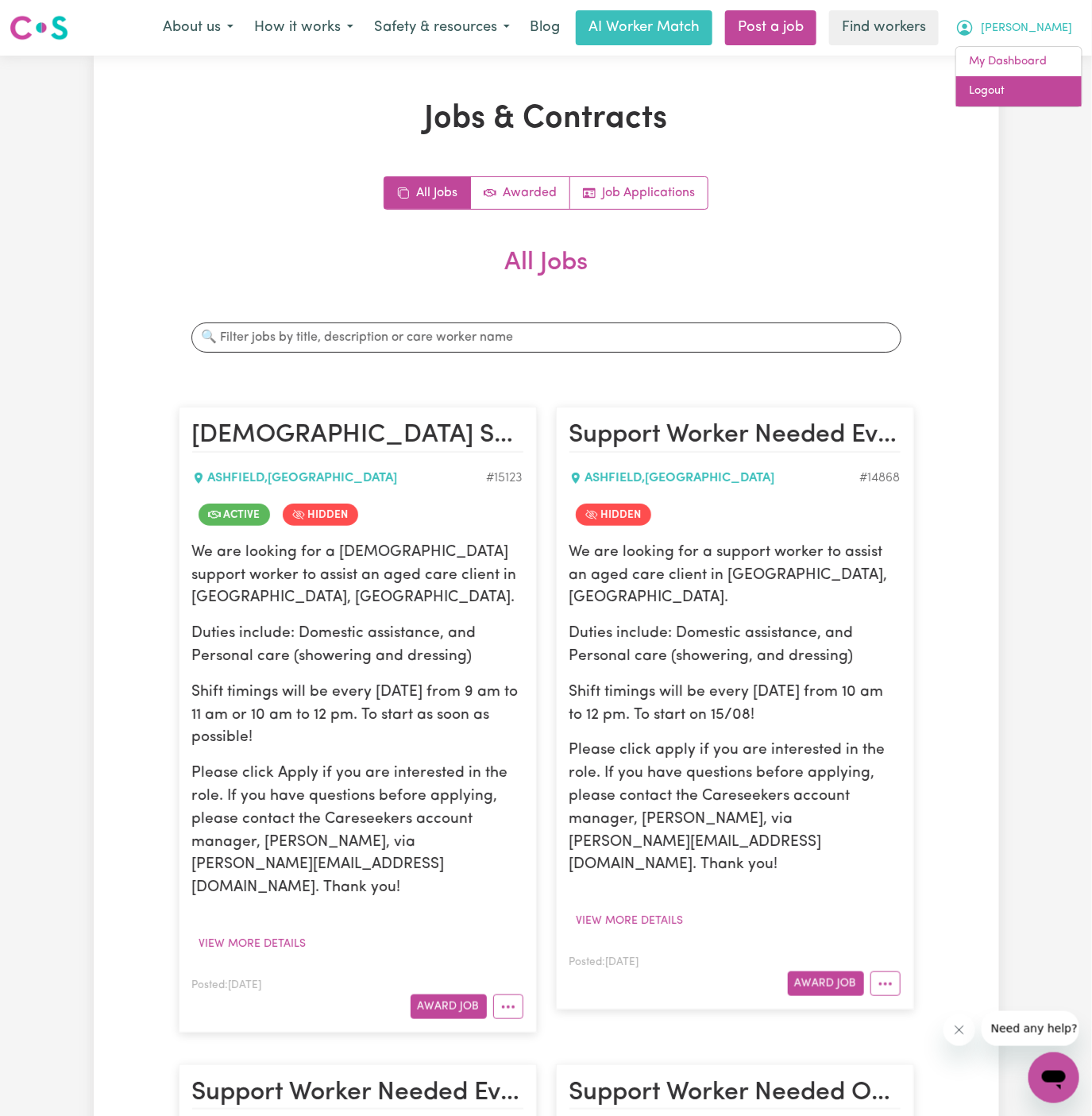  I want to click on button: About us, so click(197, 28).